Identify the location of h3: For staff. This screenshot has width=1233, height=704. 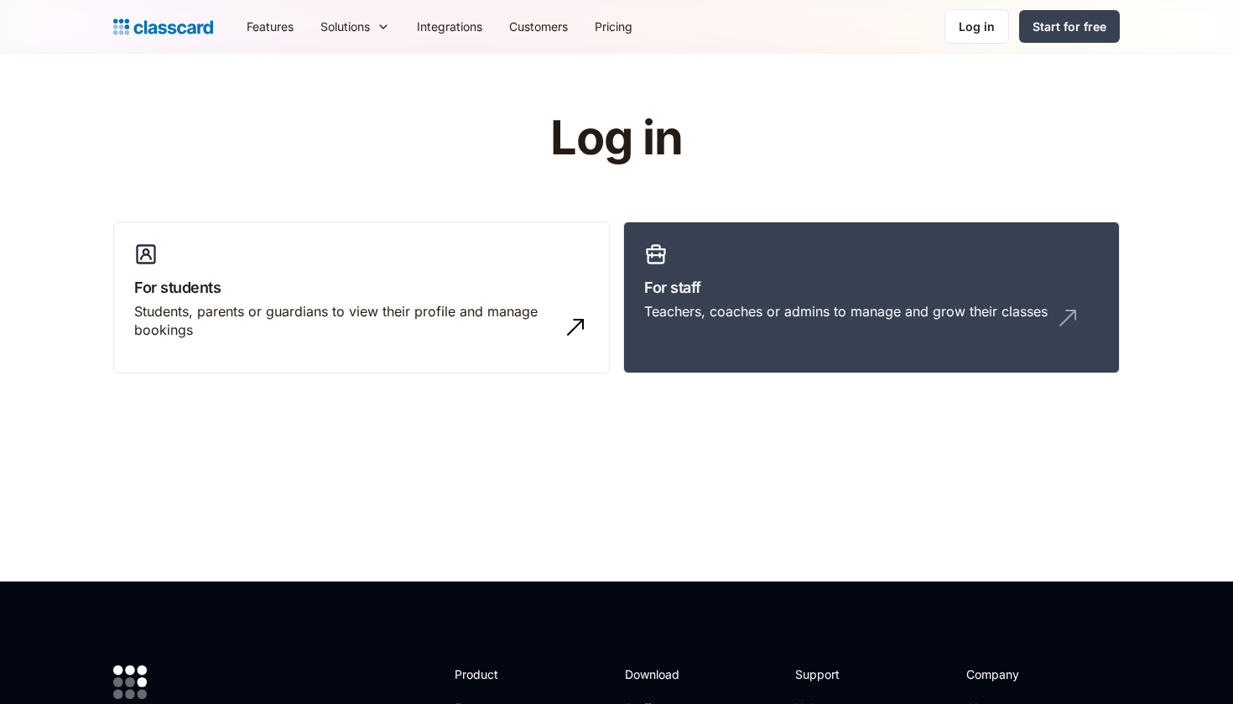
(872, 287).